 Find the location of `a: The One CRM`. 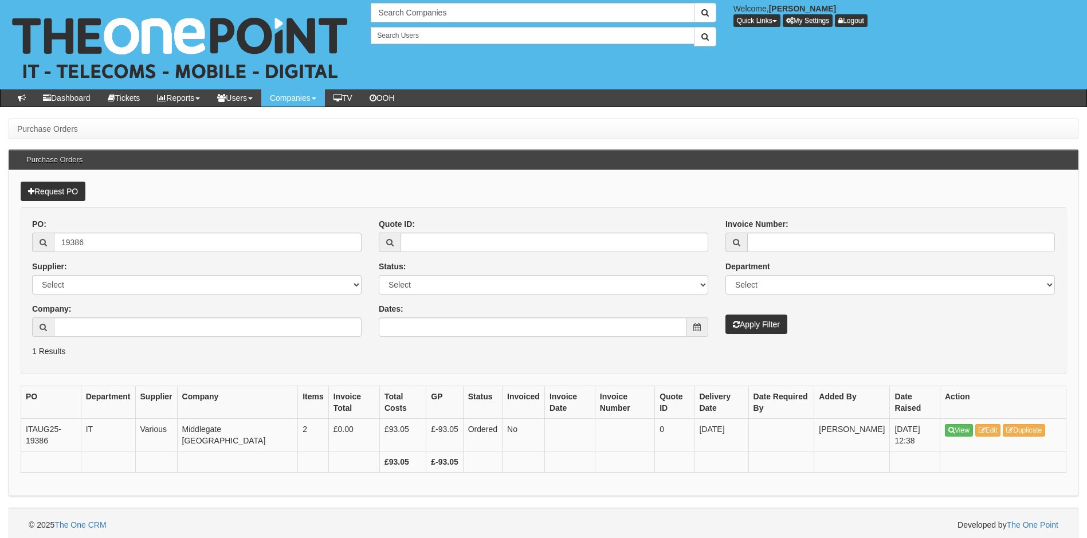

a: The One CRM is located at coordinates (80, 525).